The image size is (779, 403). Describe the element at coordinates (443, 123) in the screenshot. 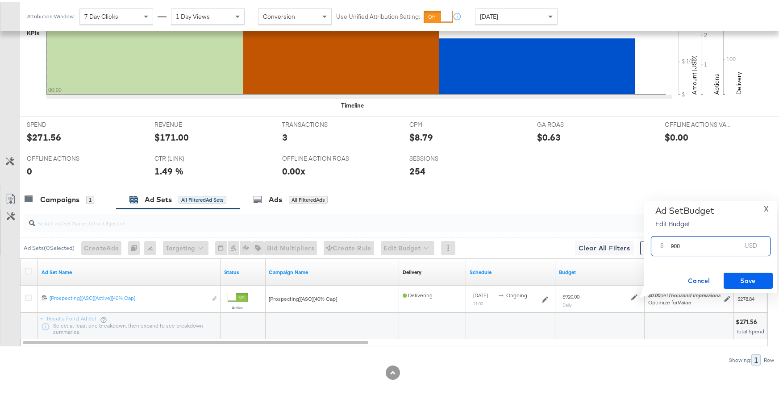

I see `span: CPM` at that location.